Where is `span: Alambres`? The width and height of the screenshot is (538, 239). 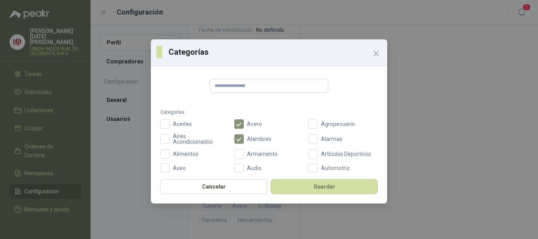
span: Alambres is located at coordinates (259, 139).